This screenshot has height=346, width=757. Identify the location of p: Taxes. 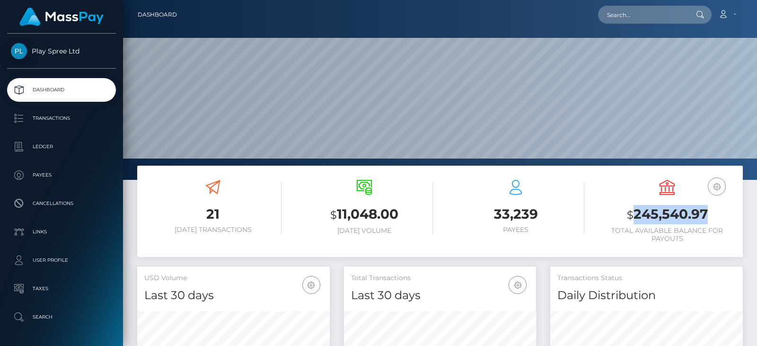
(62, 289).